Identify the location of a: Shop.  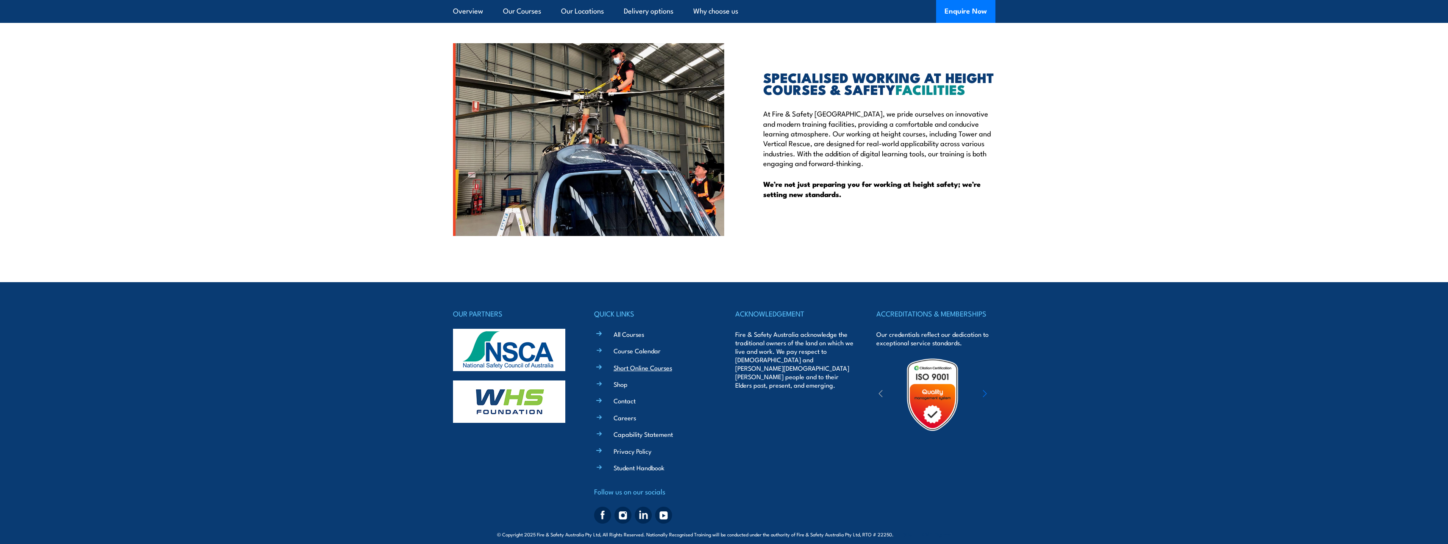
(620, 384).